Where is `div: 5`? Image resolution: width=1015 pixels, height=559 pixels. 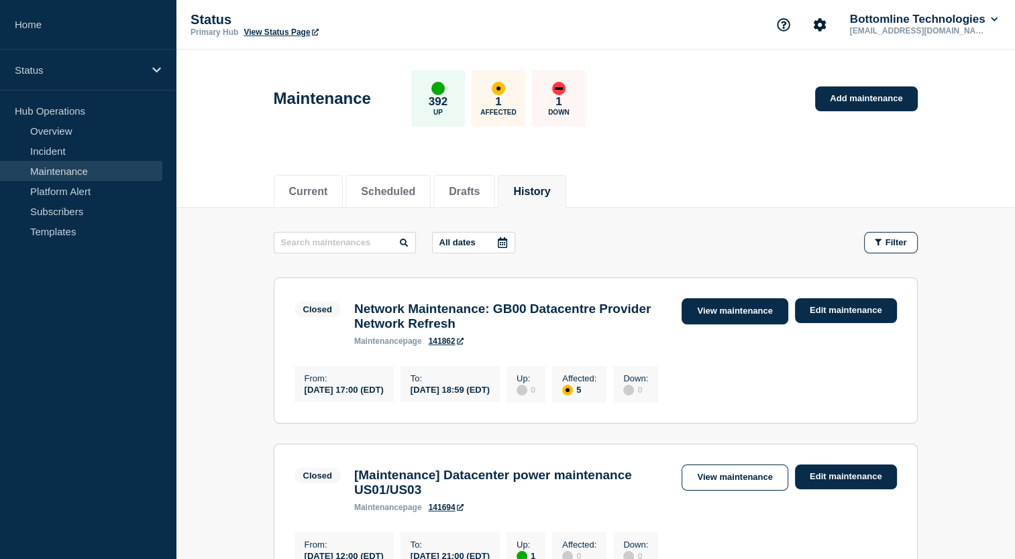 div: 5 is located at coordinates (579, 390).